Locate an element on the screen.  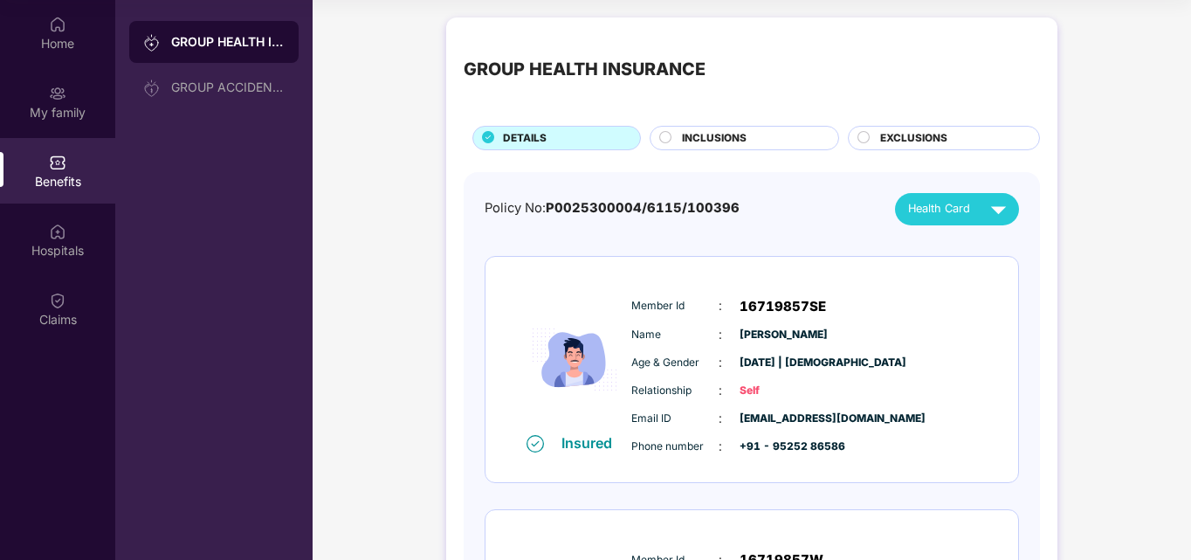
span: Phone number is located at coordinates (675, 446).